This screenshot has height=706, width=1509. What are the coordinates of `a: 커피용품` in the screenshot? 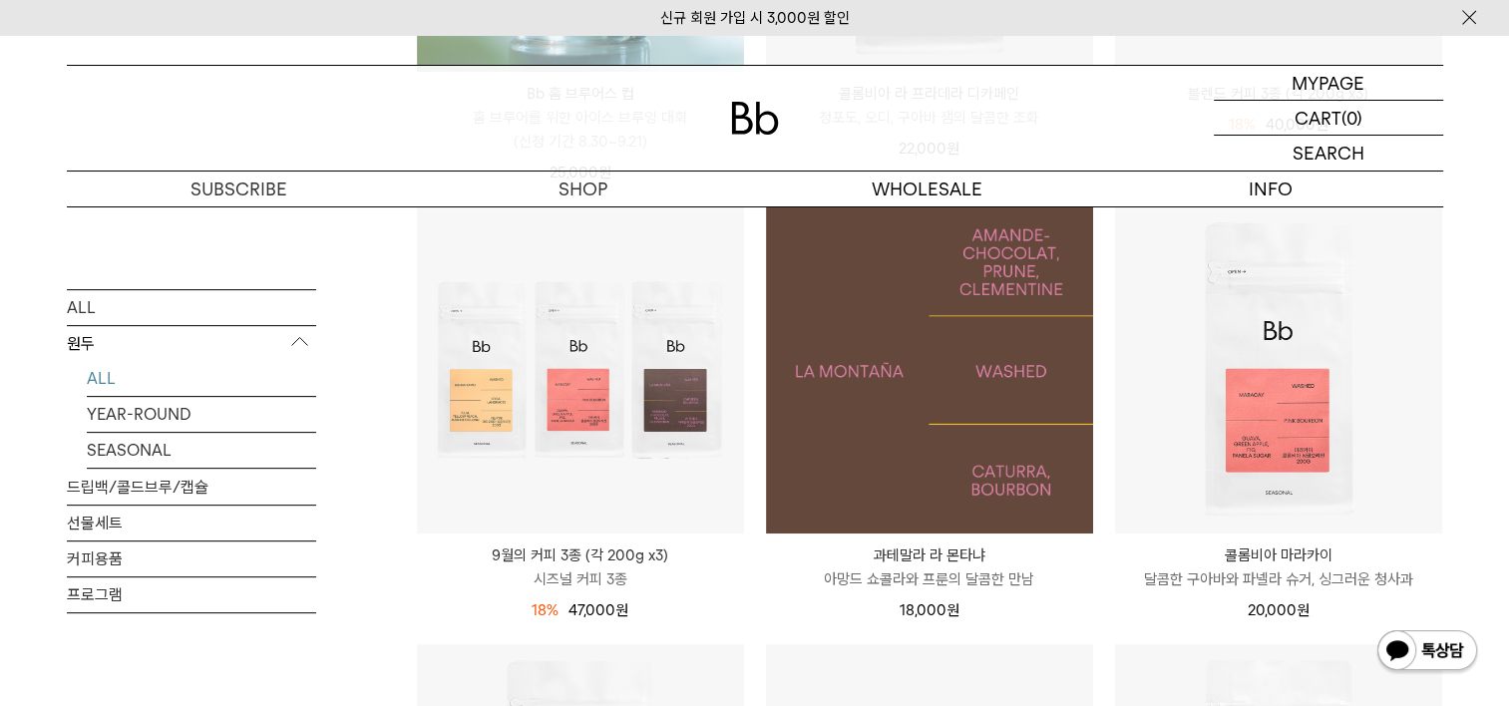 It's located at (192, 559).